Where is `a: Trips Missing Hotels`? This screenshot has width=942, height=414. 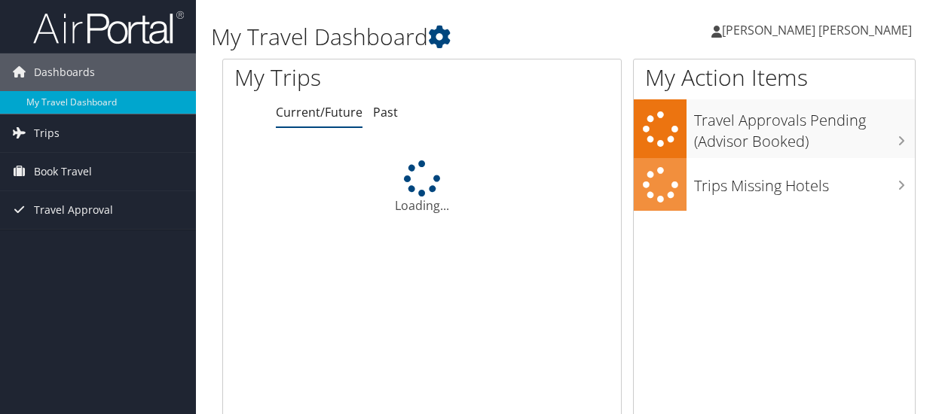 a: Trips Missing Hotels is located at coordinates (774, 185).